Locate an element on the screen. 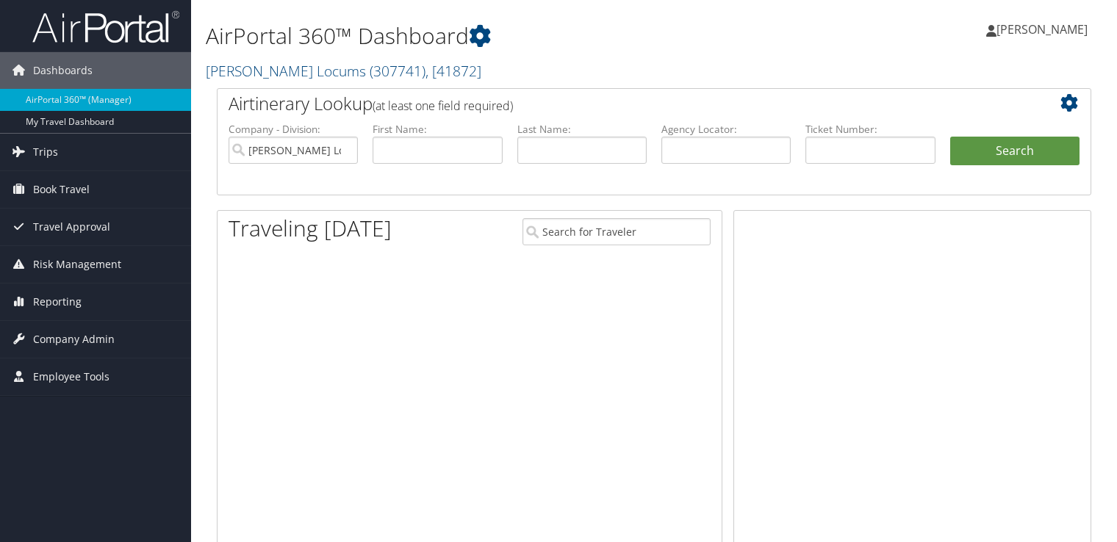  span: Employee Tools is located at coordinates (71, 377).